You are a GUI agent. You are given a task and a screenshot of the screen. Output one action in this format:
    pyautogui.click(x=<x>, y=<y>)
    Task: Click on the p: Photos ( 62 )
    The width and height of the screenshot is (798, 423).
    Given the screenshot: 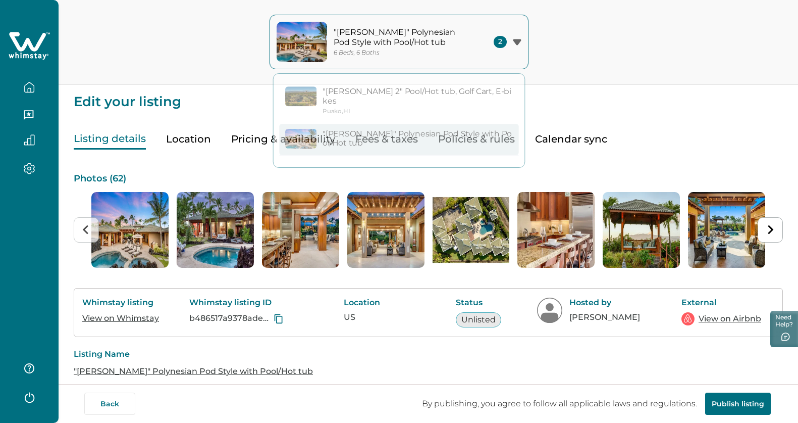 What is the action you would take?
    pyautogui.click(x=428, y=179)
    